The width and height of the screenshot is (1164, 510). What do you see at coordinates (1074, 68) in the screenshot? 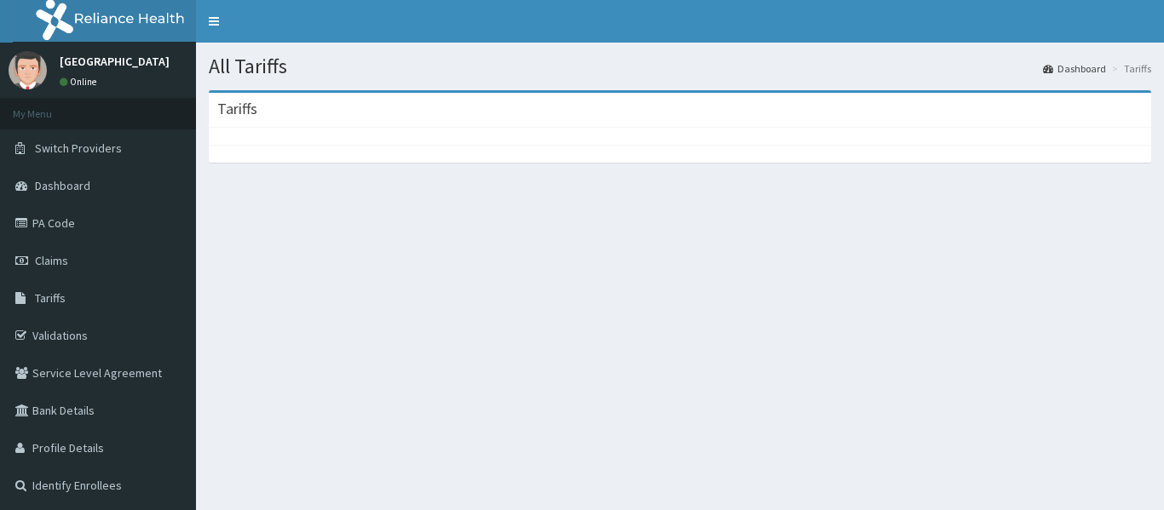
I see `a: Dashboard` at bounding box center [1074, 68].